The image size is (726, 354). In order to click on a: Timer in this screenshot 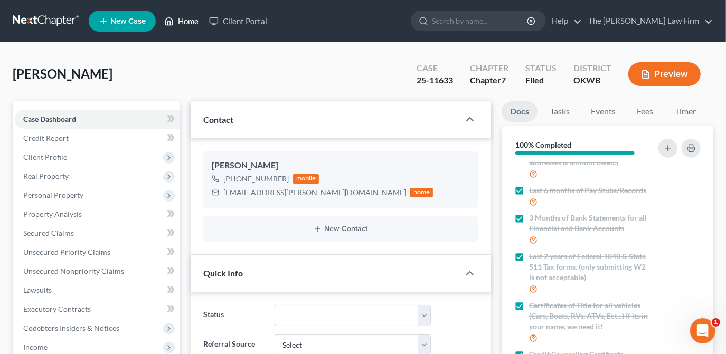, I will do `click(685, 111)`.